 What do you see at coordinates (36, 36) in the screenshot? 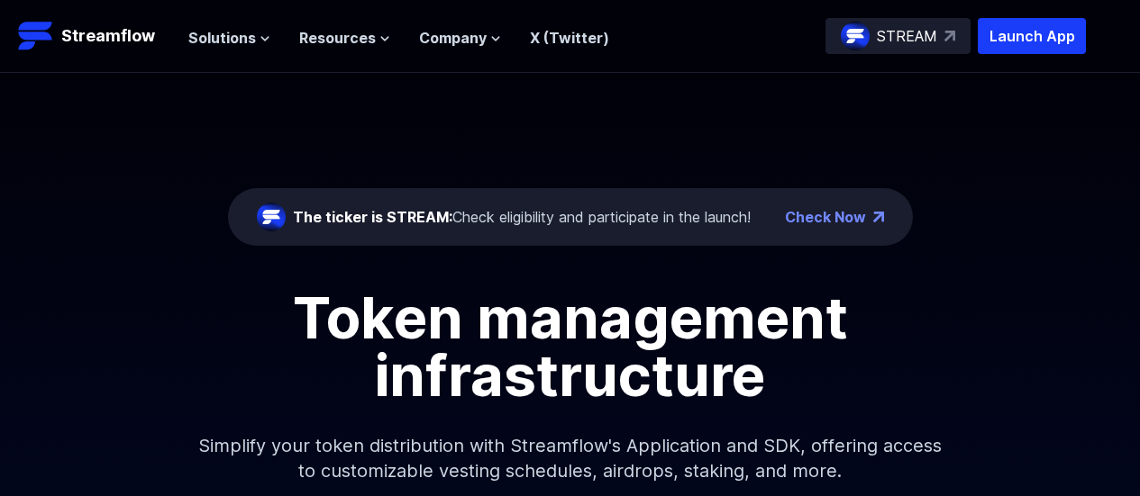
I see `img: Streamflow Logo` at bounding box center [36, 36].